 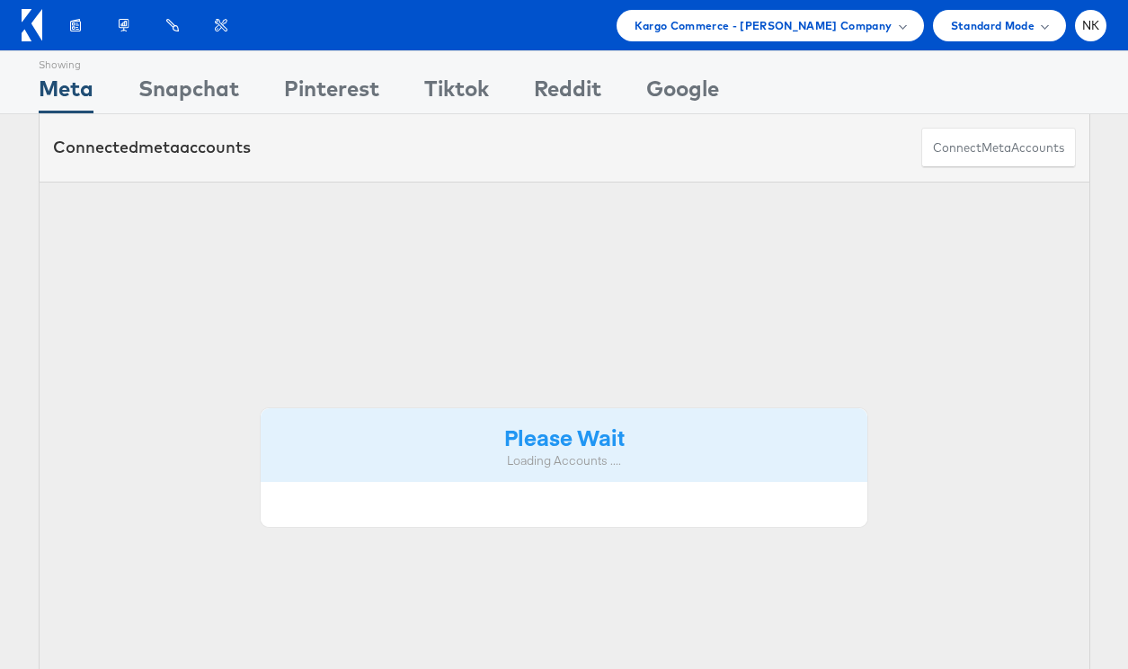 What do you see at coordinates (564, 460) in the screenshot?
I see `div: Loading Accounts ....` at bounding box center [564, 460].